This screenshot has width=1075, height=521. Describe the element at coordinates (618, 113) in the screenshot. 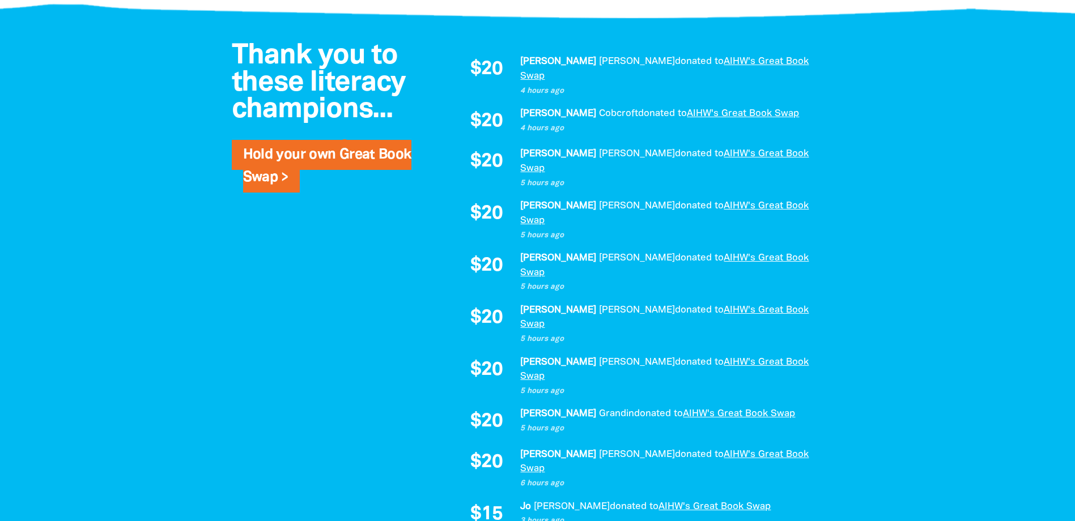

I see `em: Cobcroft` at that location.